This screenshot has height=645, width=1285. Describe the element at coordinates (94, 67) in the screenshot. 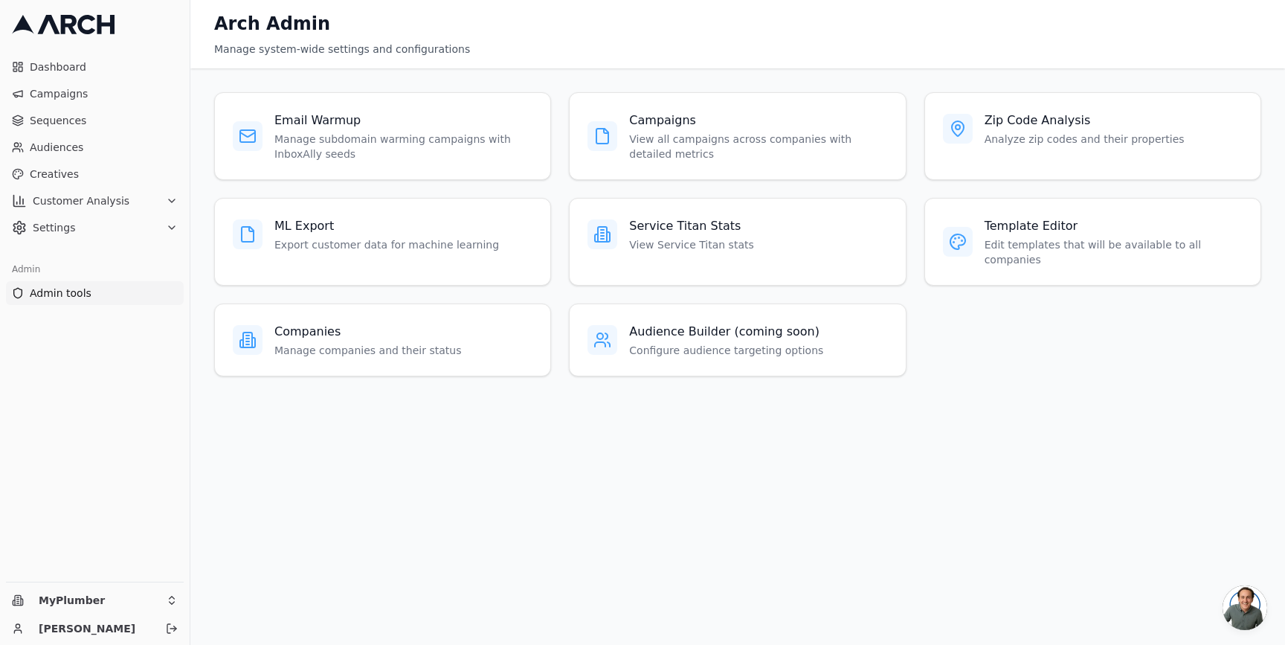

I see `a: Dashboard` at that location.